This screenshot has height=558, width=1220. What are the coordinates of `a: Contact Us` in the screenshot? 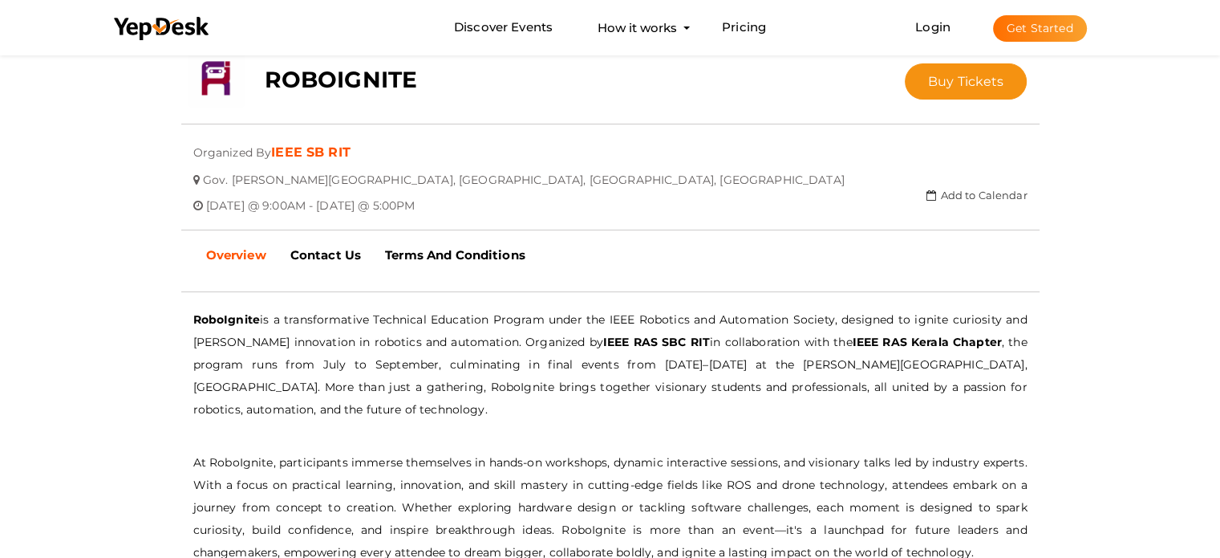 It's located at (326, 255).